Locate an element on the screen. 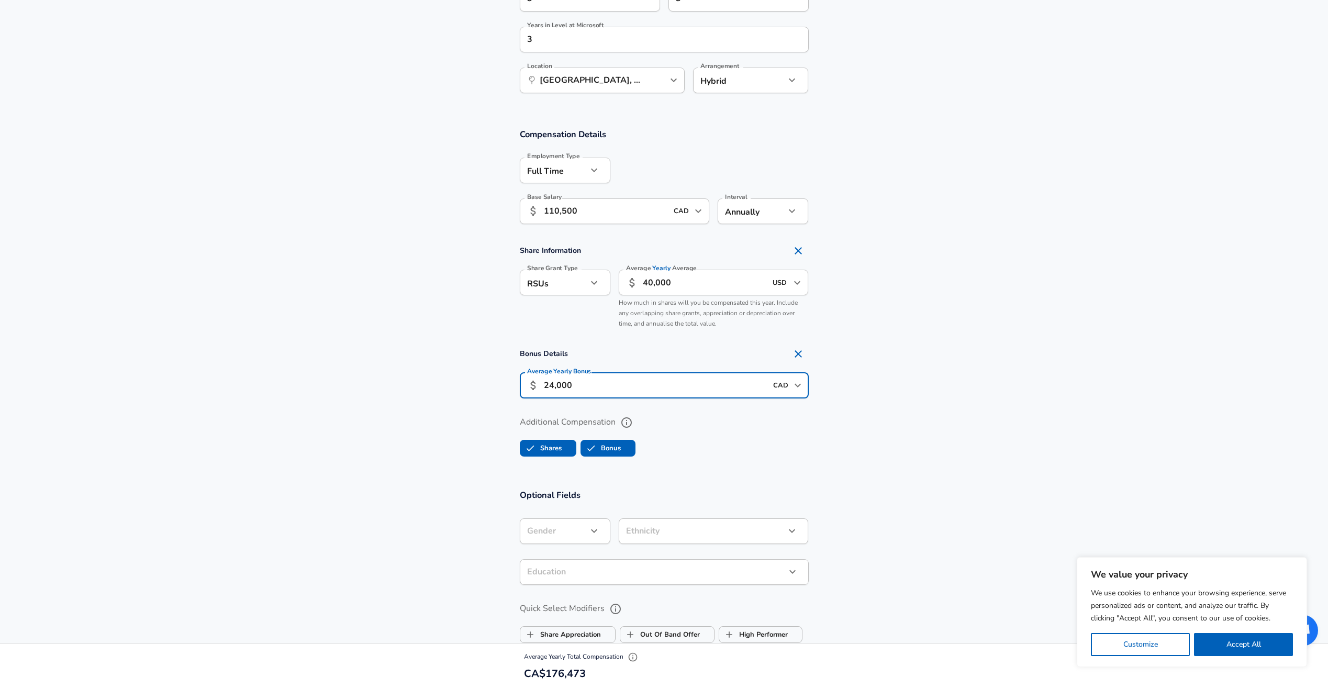  p: We value your privacy is located at coordinates (1192, 574).